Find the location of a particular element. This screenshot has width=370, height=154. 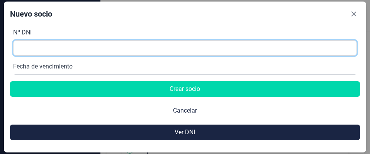

button: Crear socio is located at coordinates (185, 89).